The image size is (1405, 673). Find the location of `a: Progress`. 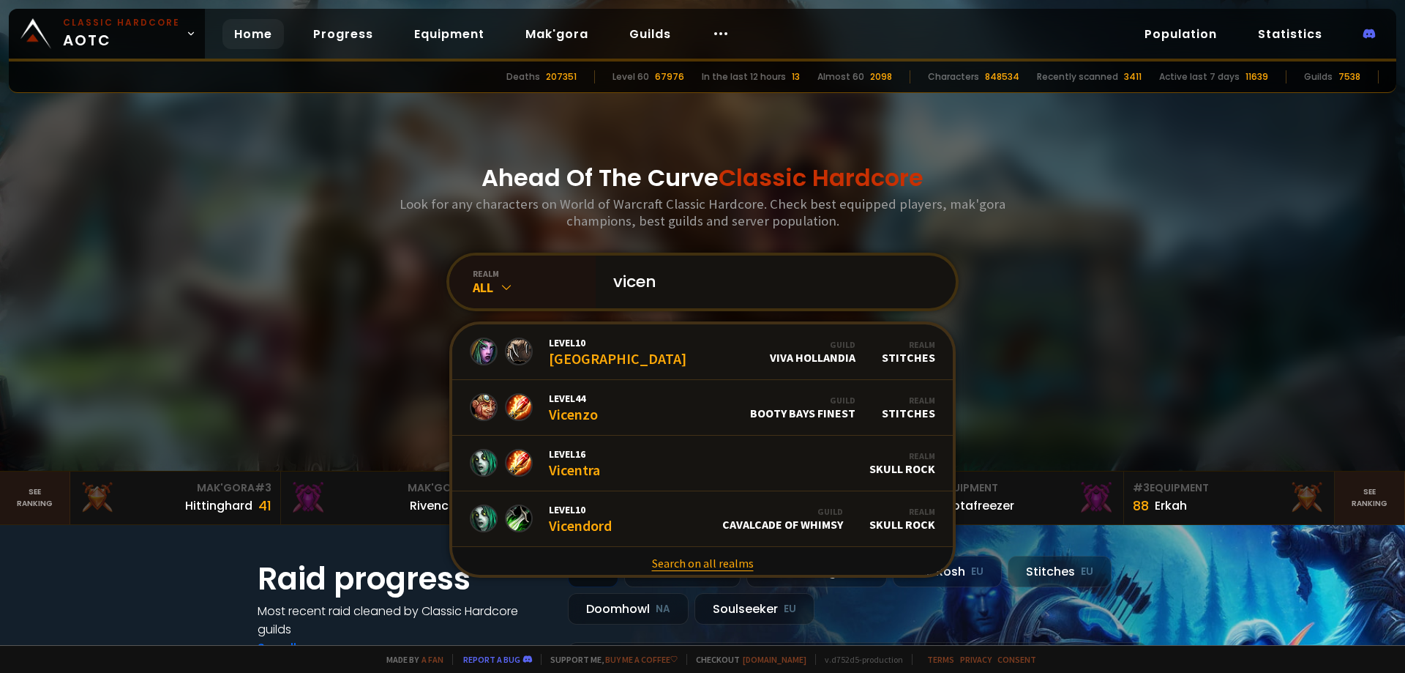

a: Progress is located at coordinates (343, 34).